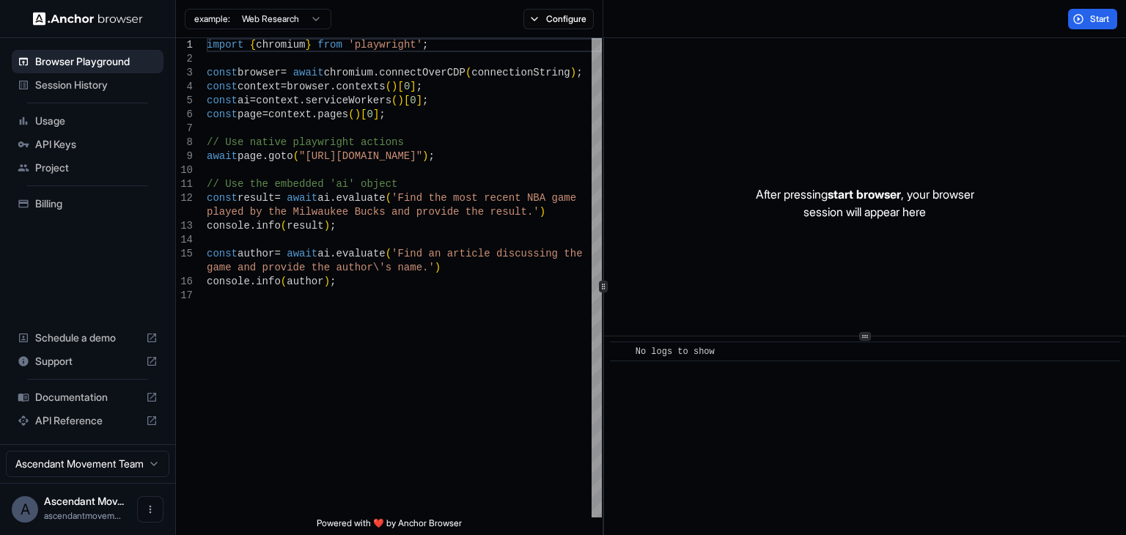 The image size is (1126, 535). What do you see at coordinates (559, 19) in the screenshot?
I see `button: Configure` at bounding box center [559, 19].